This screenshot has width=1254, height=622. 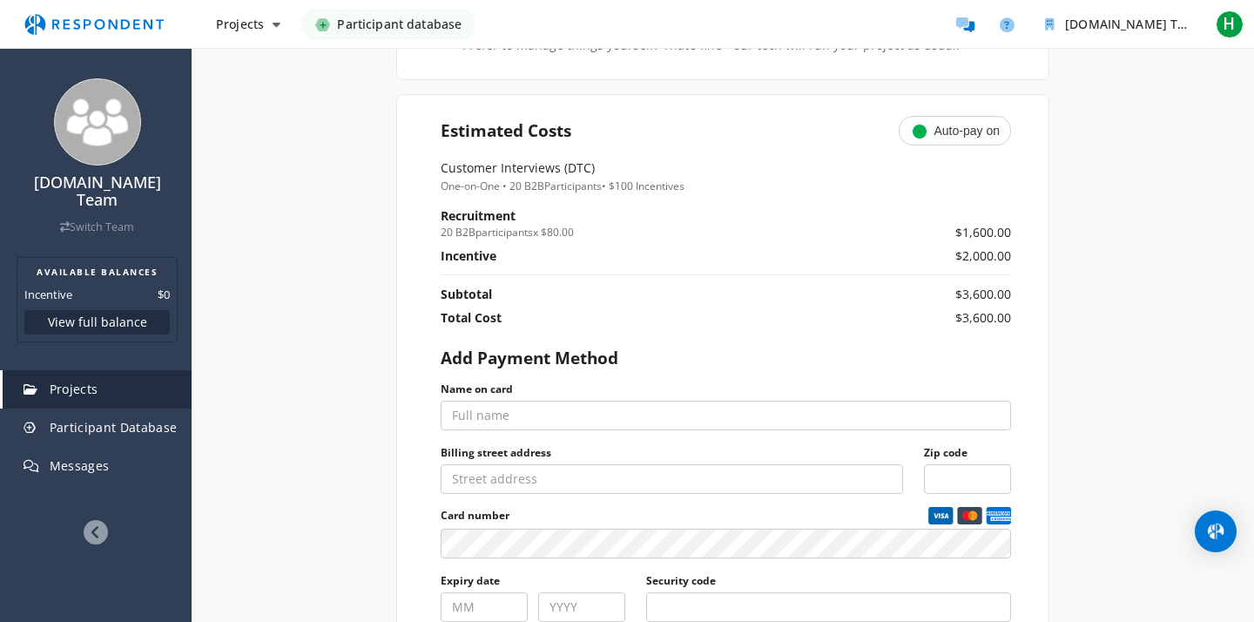 I want to click on h2: Estimated Costs, so click(x=506, y=131).